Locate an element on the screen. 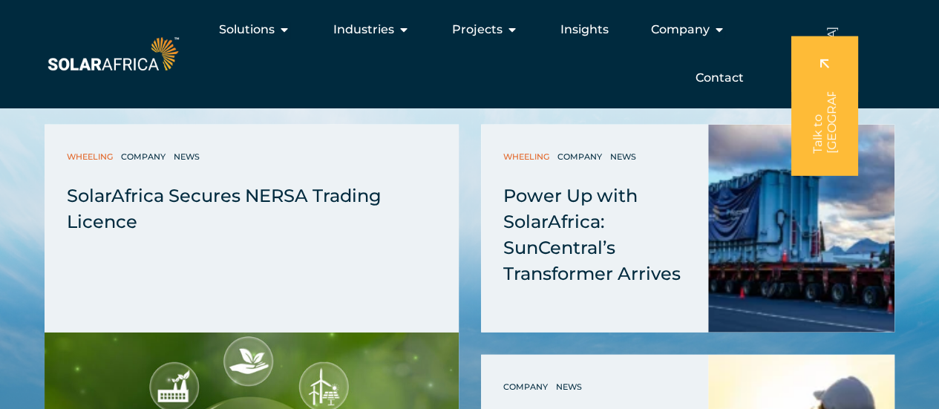  span: SolarAfrica Secures NERSA Trading Licence is located at coordinates (224, 209).